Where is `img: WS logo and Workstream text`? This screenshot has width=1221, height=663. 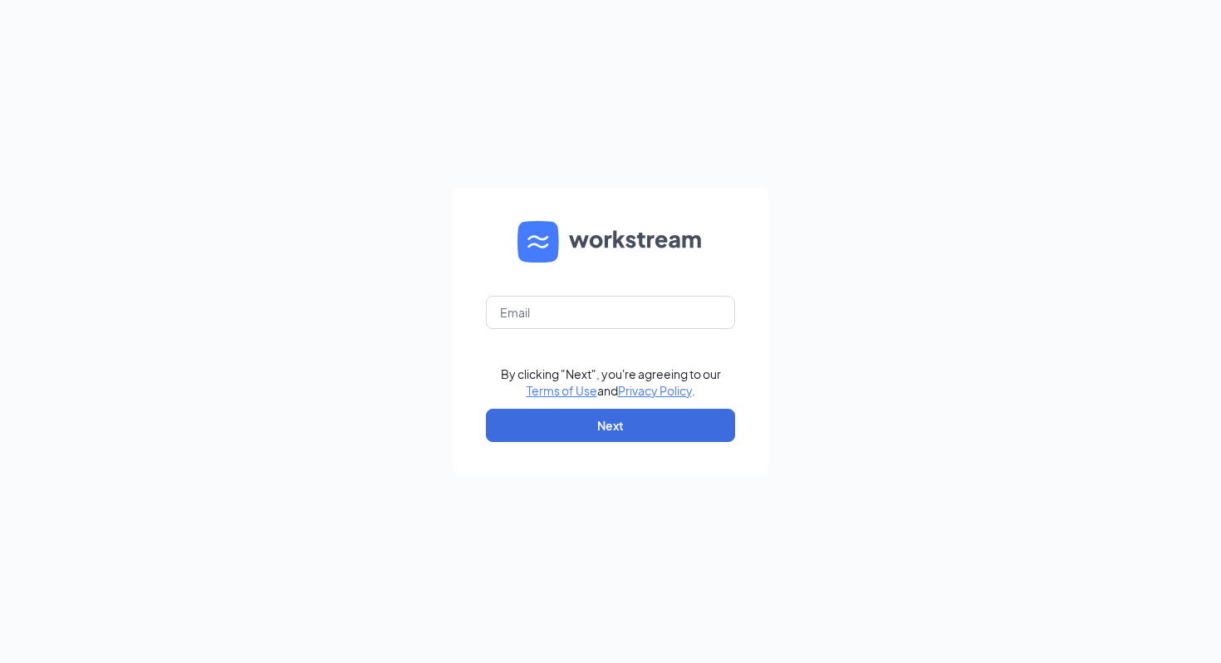 img: WS logo and Workstream text is located at coordinates (611, 242).